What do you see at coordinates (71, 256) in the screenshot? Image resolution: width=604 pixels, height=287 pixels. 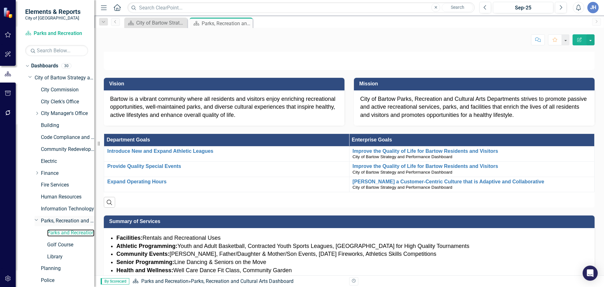 I see `a: Library` at bounding box center [71, 256].